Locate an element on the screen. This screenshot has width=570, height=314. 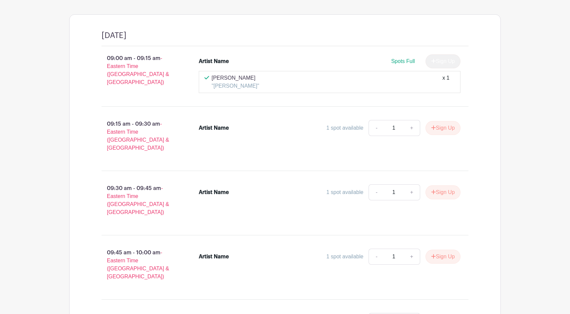
p: 09:15 am - 09:30 am is located at coordinates (140, 136).